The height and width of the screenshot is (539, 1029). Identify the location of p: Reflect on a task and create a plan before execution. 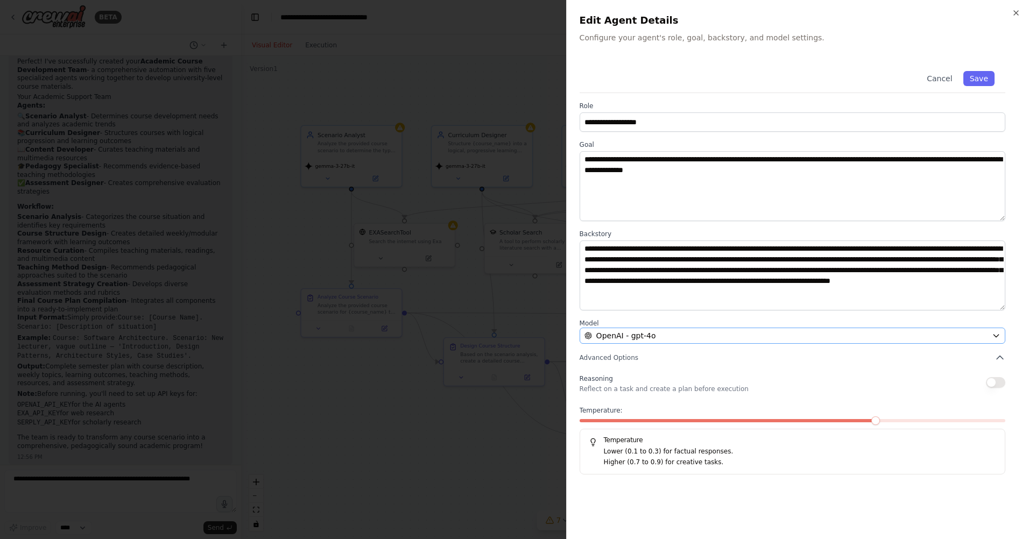
(664, 389).